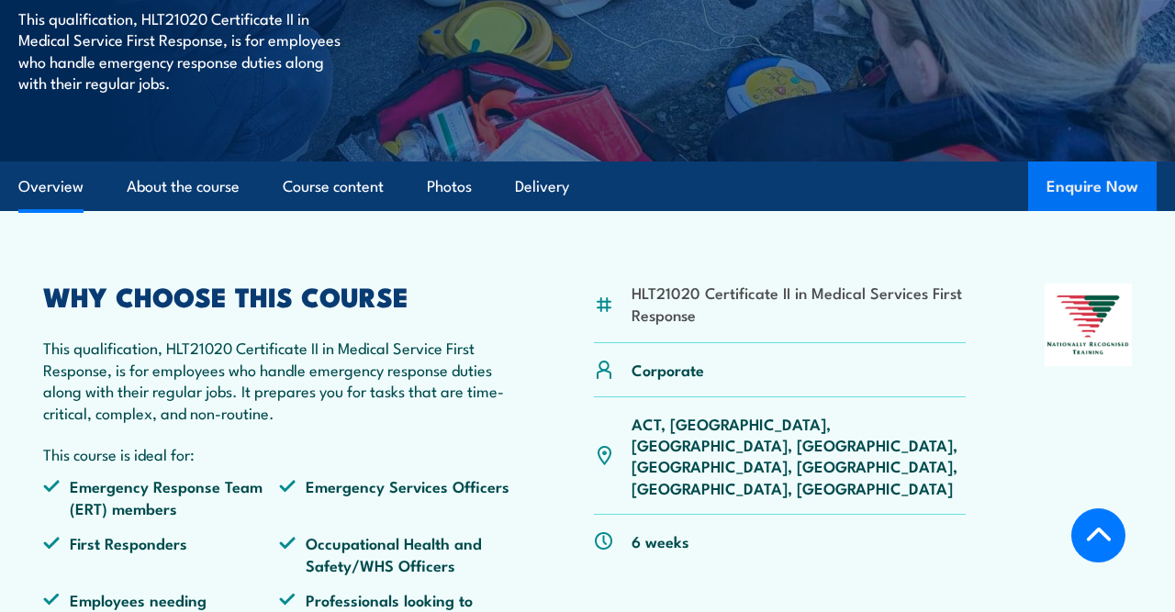 The image size is (1175, 612). I want to click on p: Corporate, so click(668, 369).